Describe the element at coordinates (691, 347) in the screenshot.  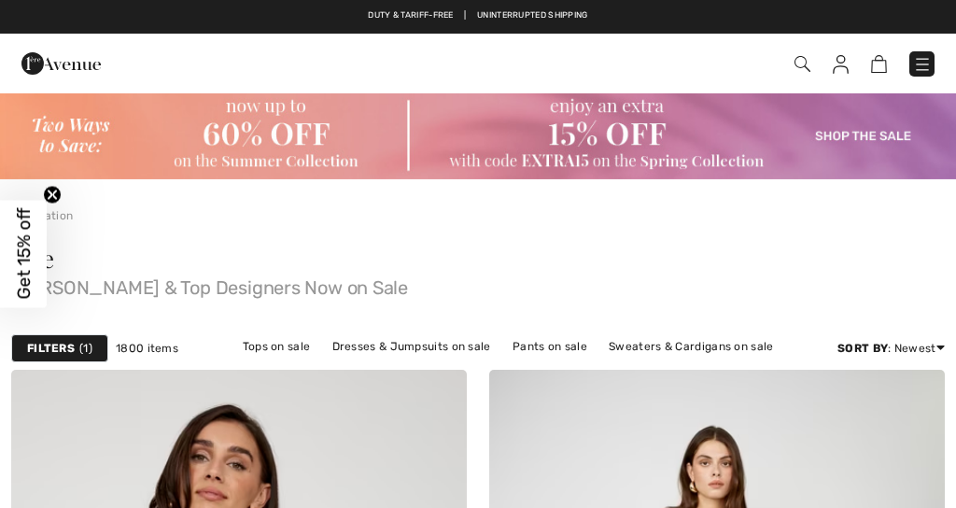
I see `a: Sweaters & Cardigans on sale` at that location.